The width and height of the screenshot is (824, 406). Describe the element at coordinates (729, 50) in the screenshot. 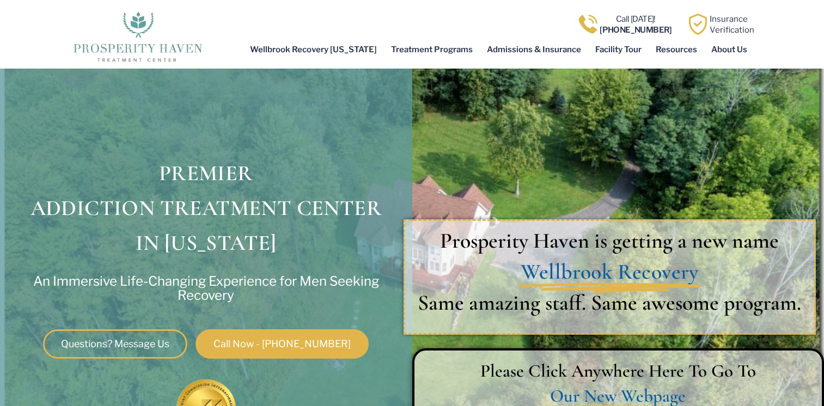

I see `a: About Us` at that location.